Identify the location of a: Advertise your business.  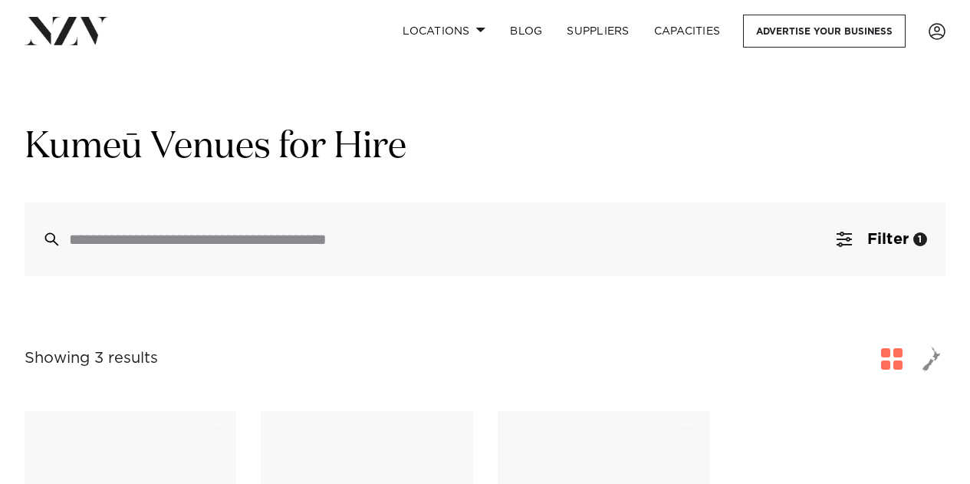
(824, 31).